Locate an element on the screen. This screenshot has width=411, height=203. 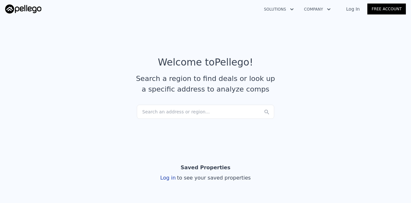
a: Free Account is located at coordinates (386, 9).